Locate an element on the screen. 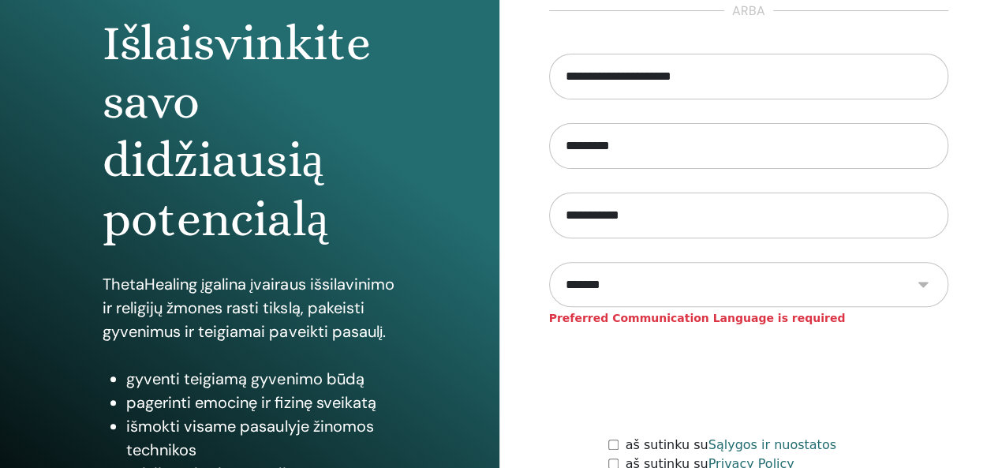  label: aš sutinku su is located at coordinates (730, 445).